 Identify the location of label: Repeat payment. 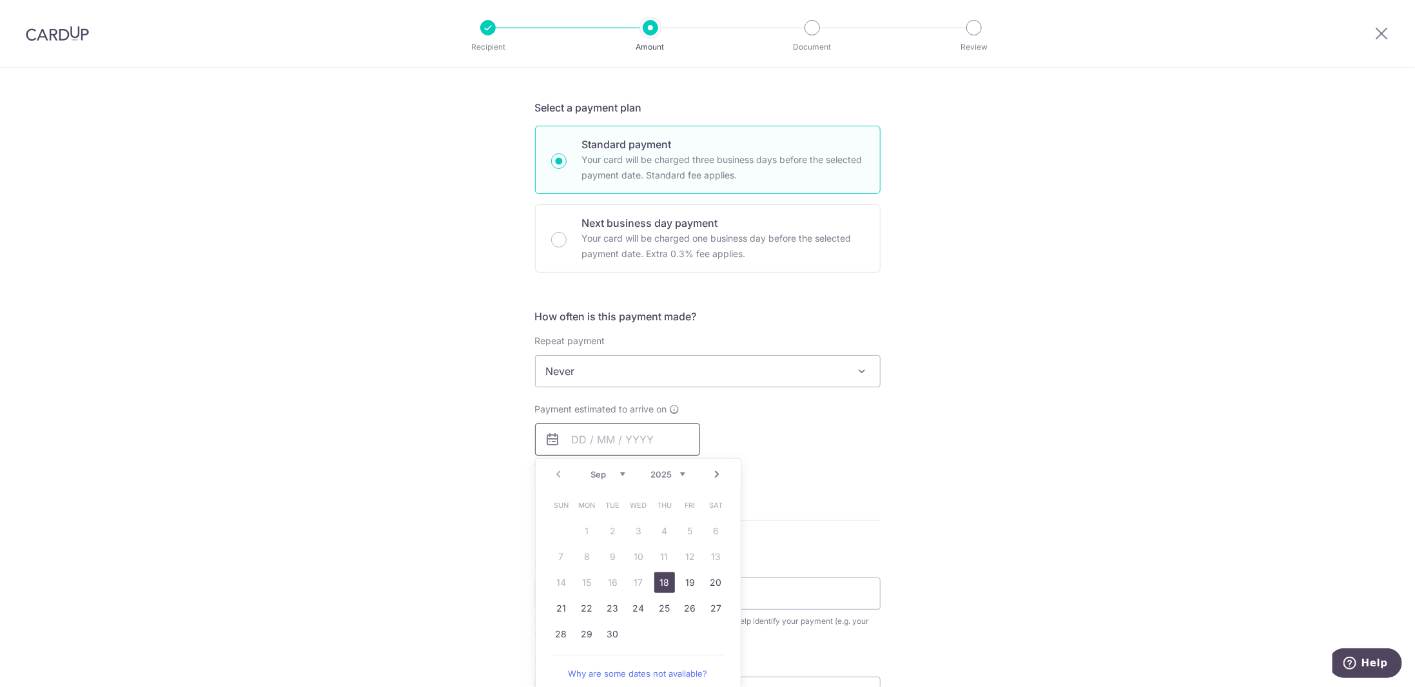
(570, 341).